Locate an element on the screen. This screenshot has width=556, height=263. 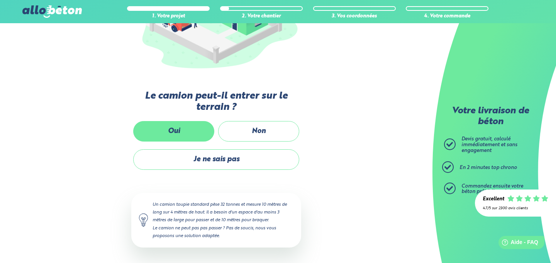
img: allobéton is located at coordinates (52, 12).